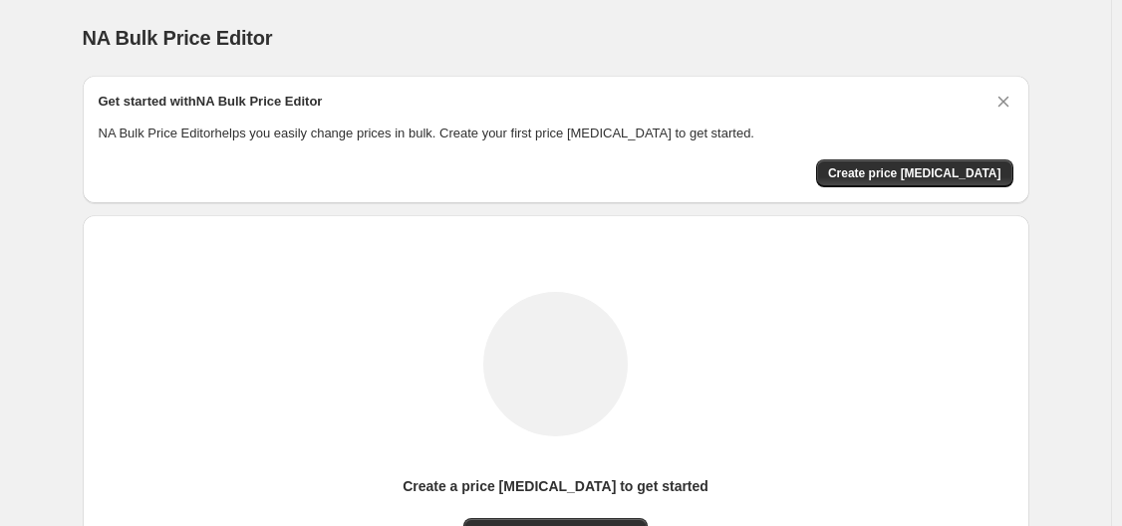 Image resolution: width=1122 pixels, height=526 pixels. What do you see at coordinates (915, 173) in the screenshot?
I see `button: Create price change job` at bounding box center [915, 173].